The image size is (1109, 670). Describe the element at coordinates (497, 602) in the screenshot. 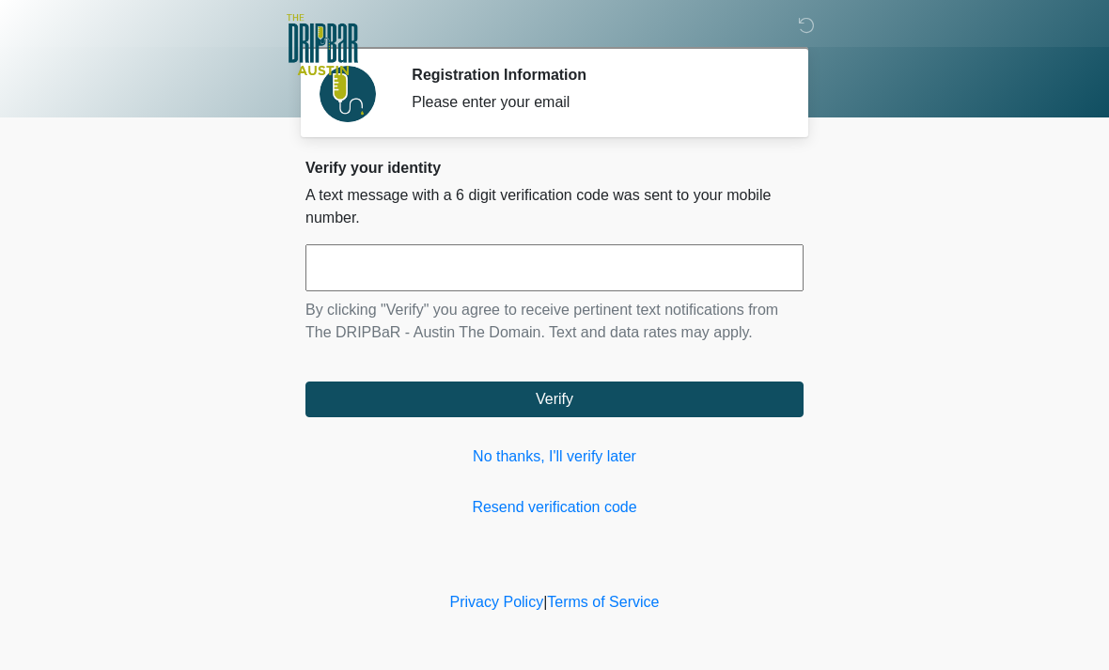

I see `a: Privacy Policy` at that location.